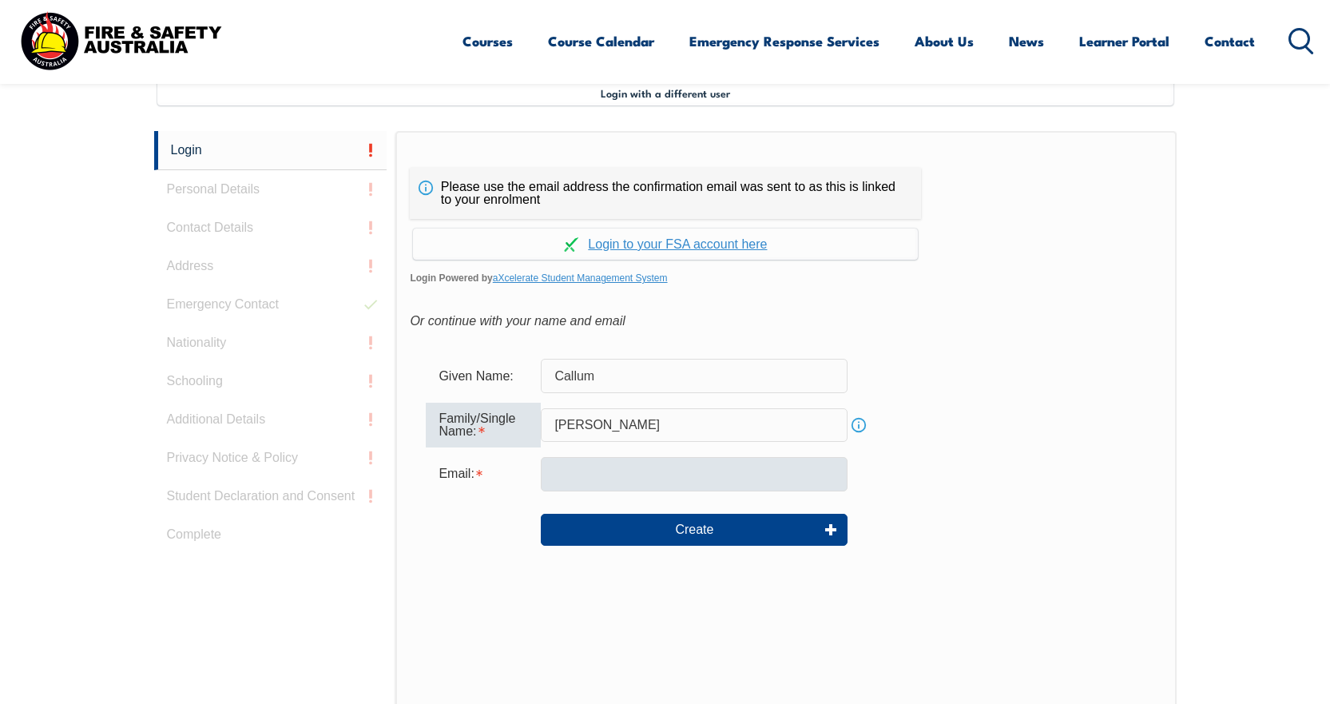 This screenshot has height=704, width=1330. Describe the element at coordinates (944, 41) in the screenshot. I see `a: About Us` at that location.